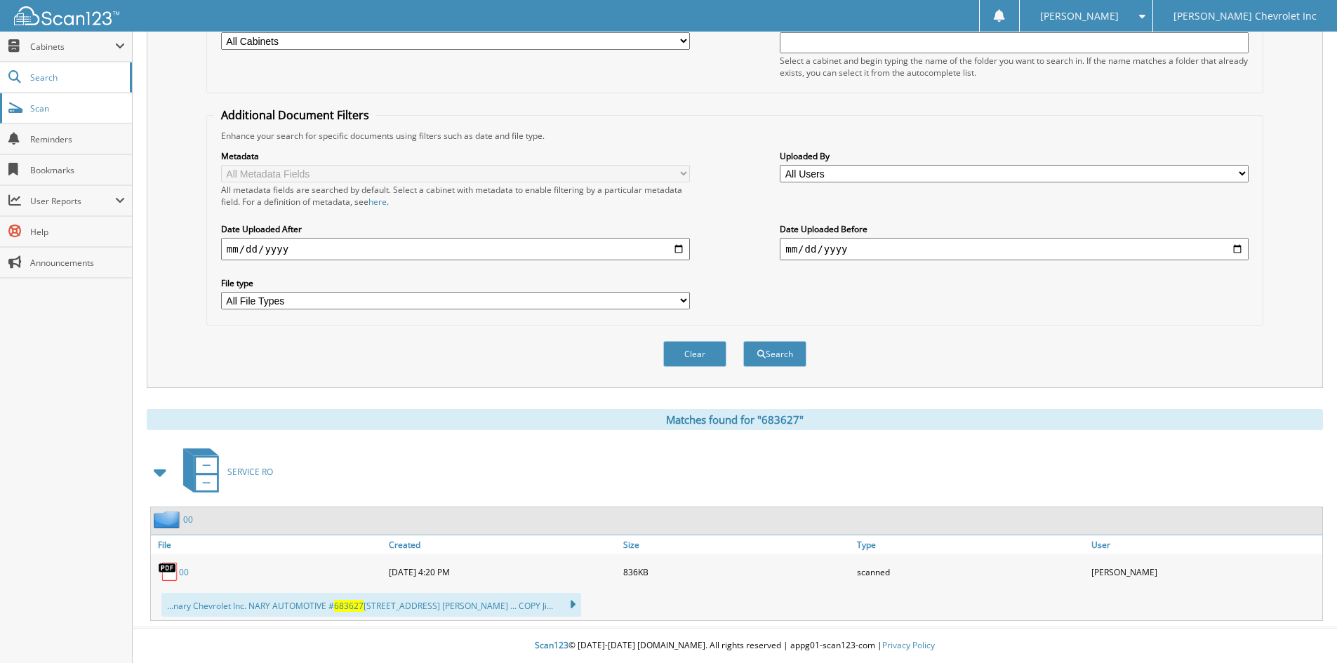  I want to click on label: Date Uploaded Before, so click(1014, 229).